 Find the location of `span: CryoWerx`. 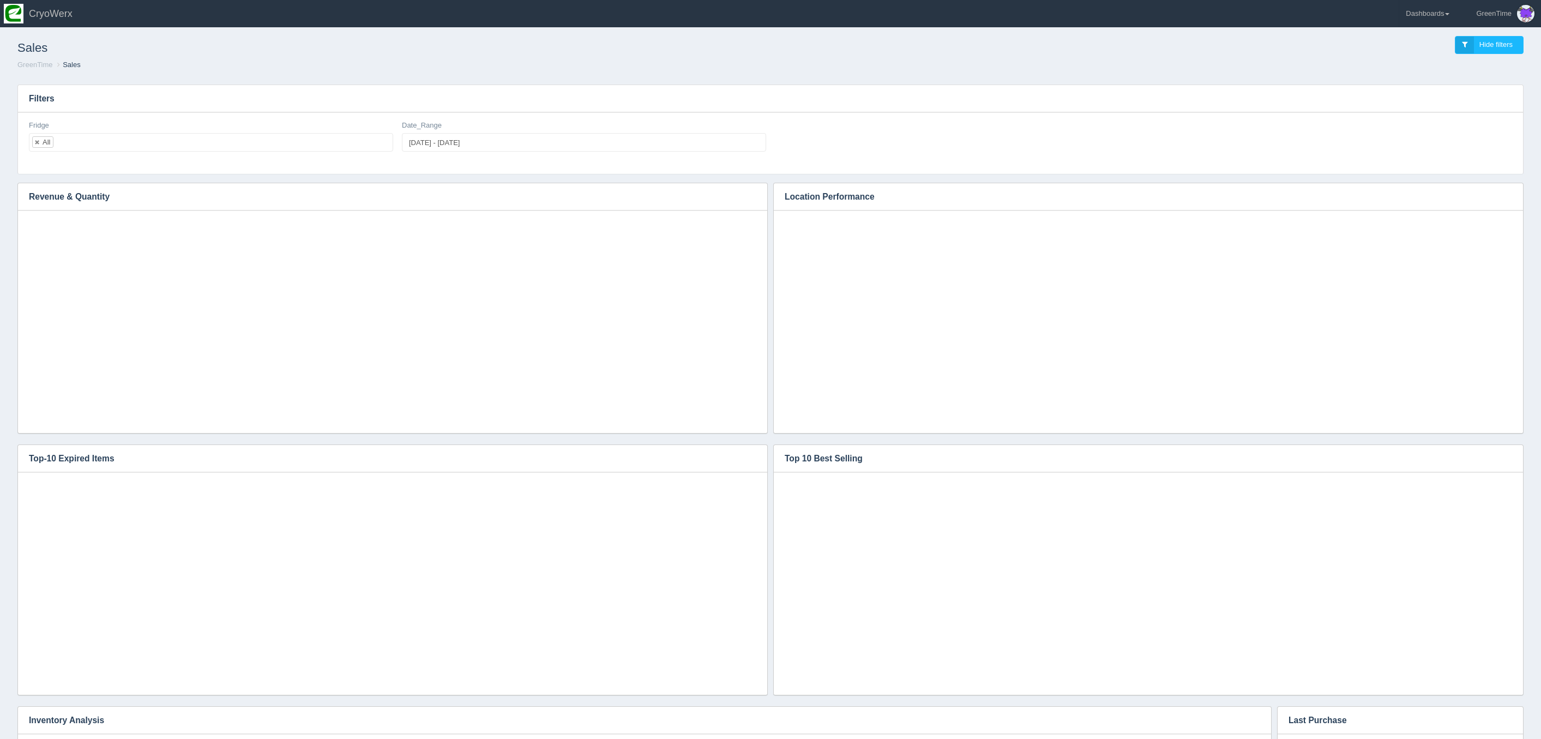

span: CryoWerx is located at coordinates (51, 14).